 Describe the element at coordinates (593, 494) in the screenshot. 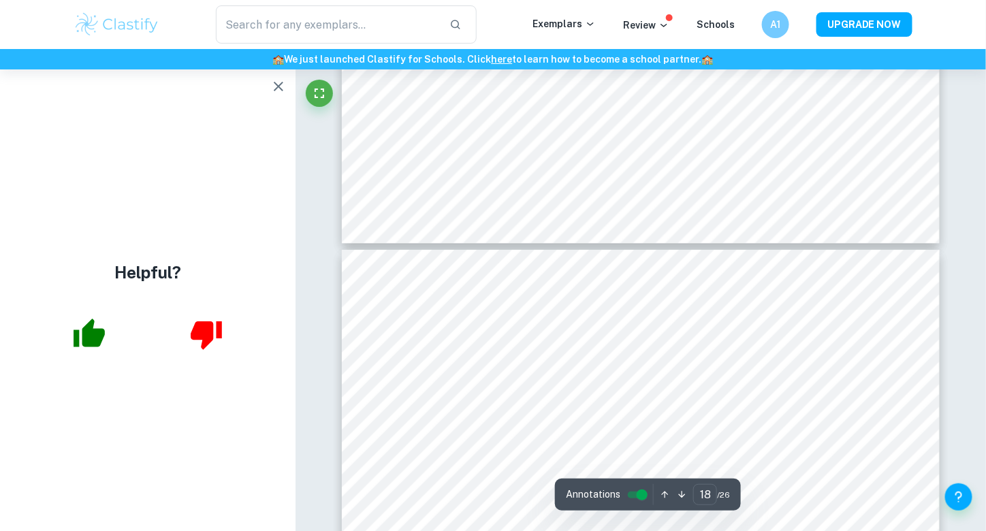

I see `span: Annotations` at that location.